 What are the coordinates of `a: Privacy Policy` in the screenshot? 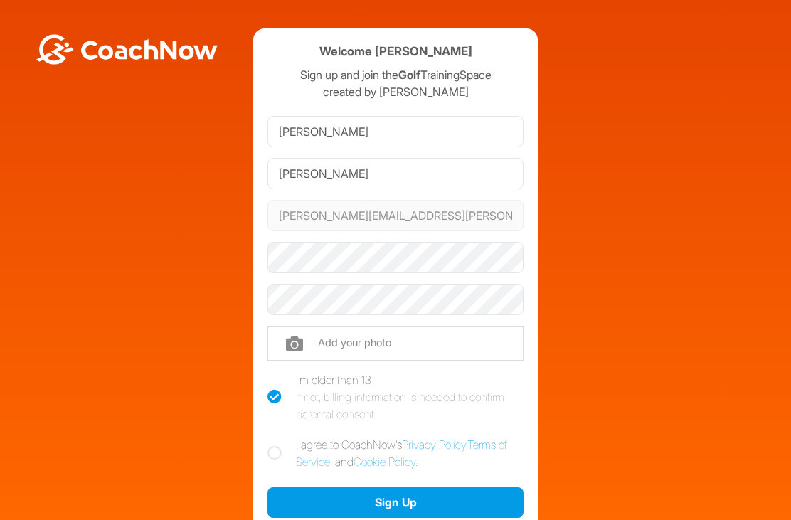 It's located at (434, 444).